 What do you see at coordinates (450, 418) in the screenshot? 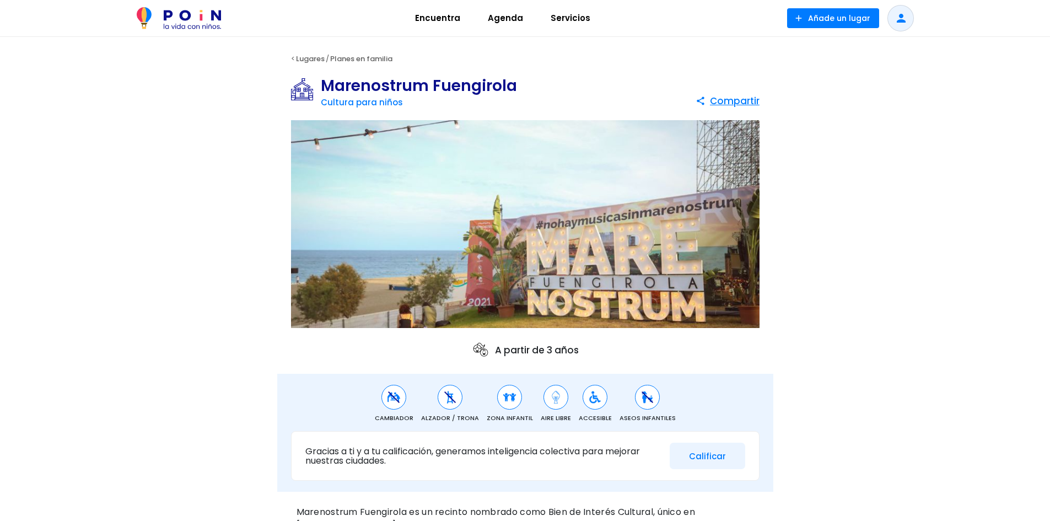
I see `span: Alzador / Trona` at bounding box center [450, 418].